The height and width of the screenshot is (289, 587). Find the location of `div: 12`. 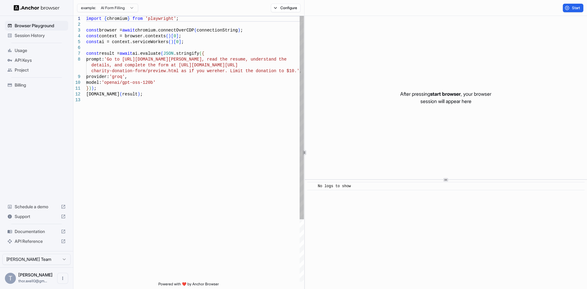

div: 12 is located at coordinates (77, 94).